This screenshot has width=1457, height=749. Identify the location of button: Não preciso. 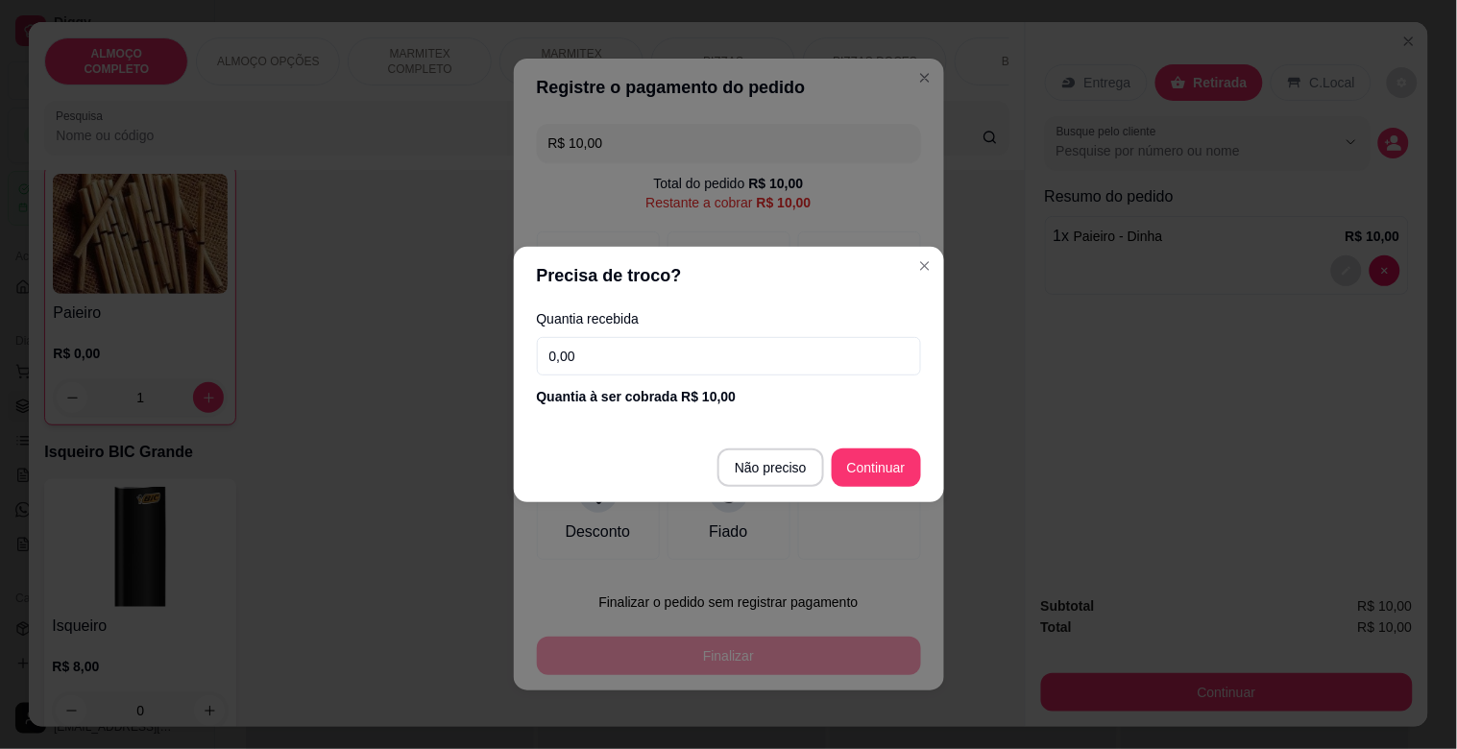
(770, 468).